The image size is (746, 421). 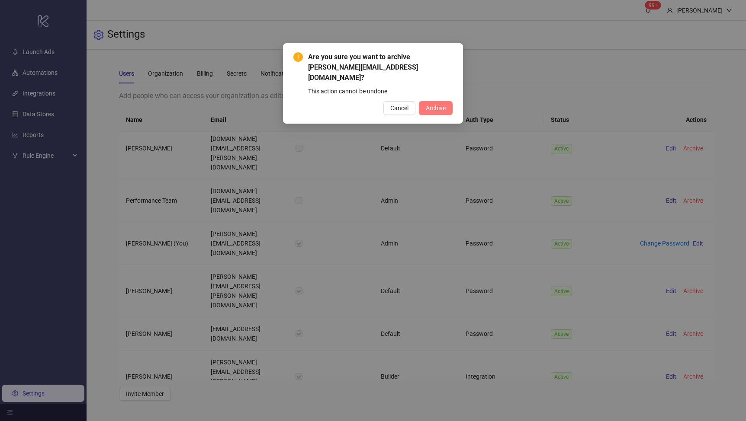 What do you see at coordinates (298, 57) in the screenshot?
I see `span: exclamation-circle` at bounding box center [298, 57].